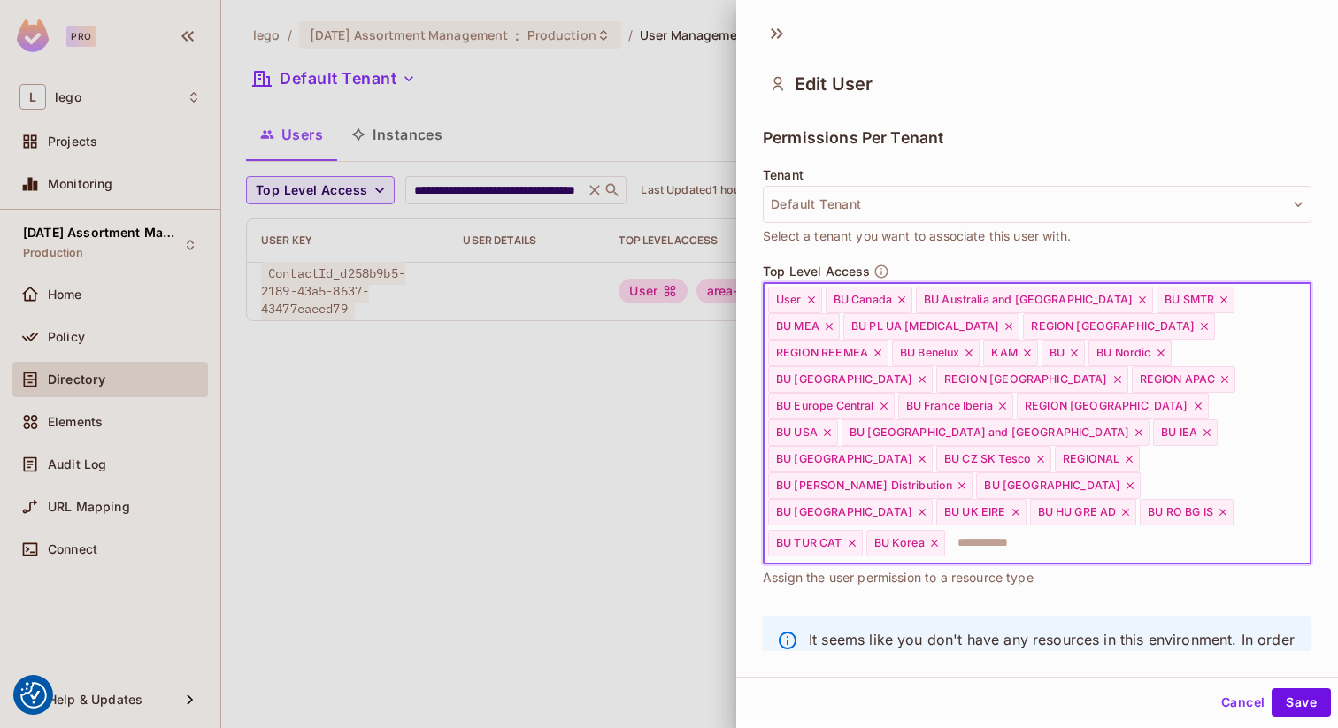  I want to click on span: REGION APAC, so click(1178, 380).